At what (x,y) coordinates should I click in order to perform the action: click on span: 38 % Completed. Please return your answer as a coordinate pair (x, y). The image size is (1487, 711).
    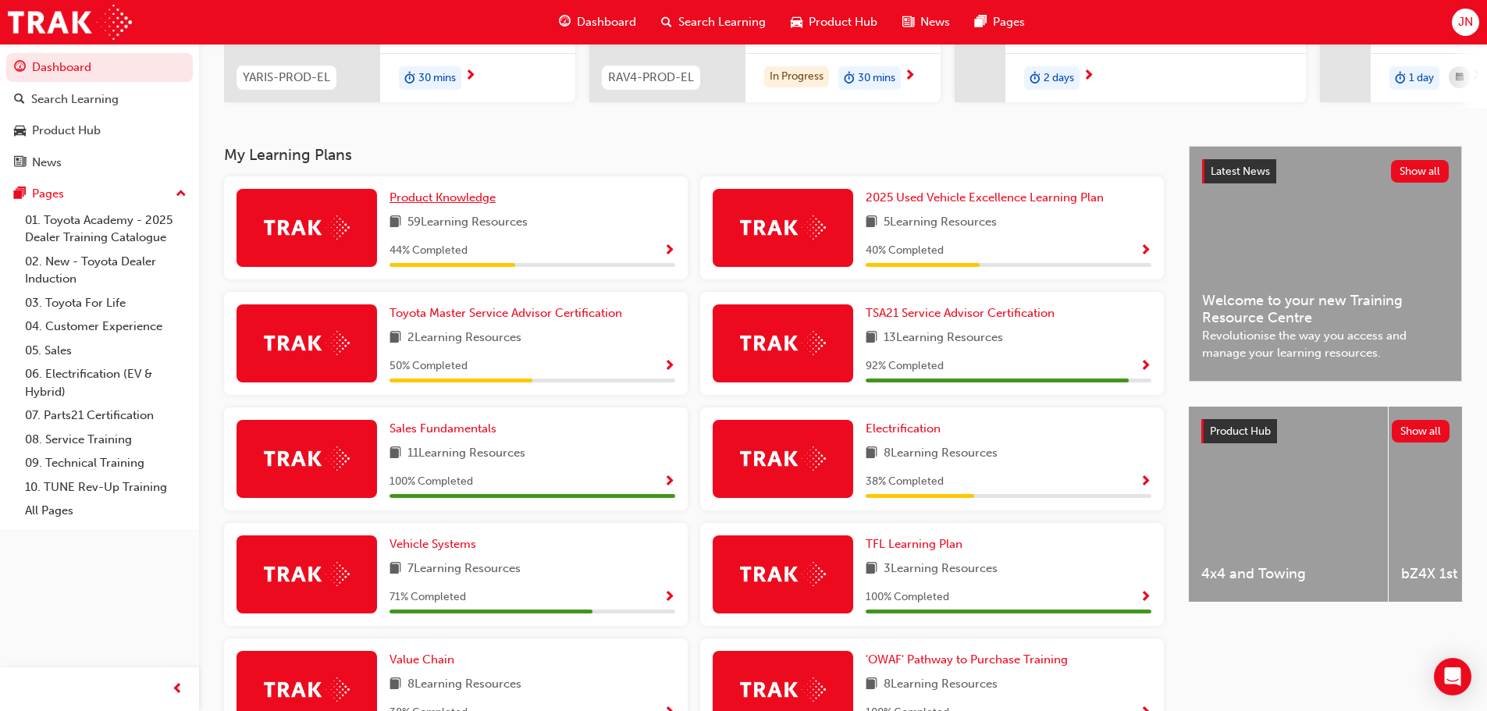
    Looking at the image, I should click on (905, 482).